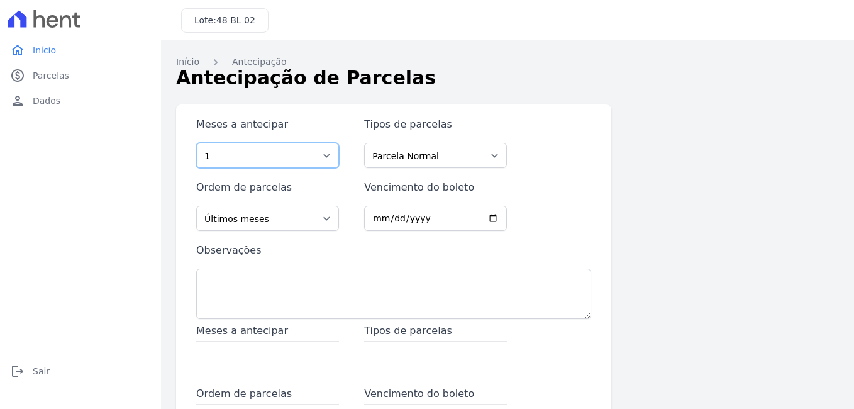 This screenshot has width=854, height=409. What do you see at coordinates (435, 126) in the screenshot?
I see `label: Tipos de parcelas` at bounding box center [435, 126].